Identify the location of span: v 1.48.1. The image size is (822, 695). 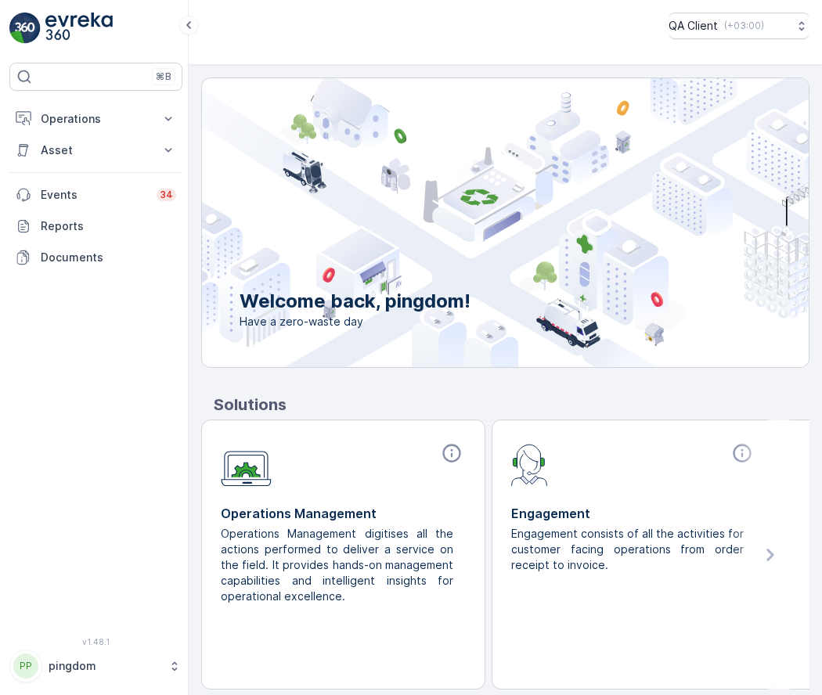
(96, 642).